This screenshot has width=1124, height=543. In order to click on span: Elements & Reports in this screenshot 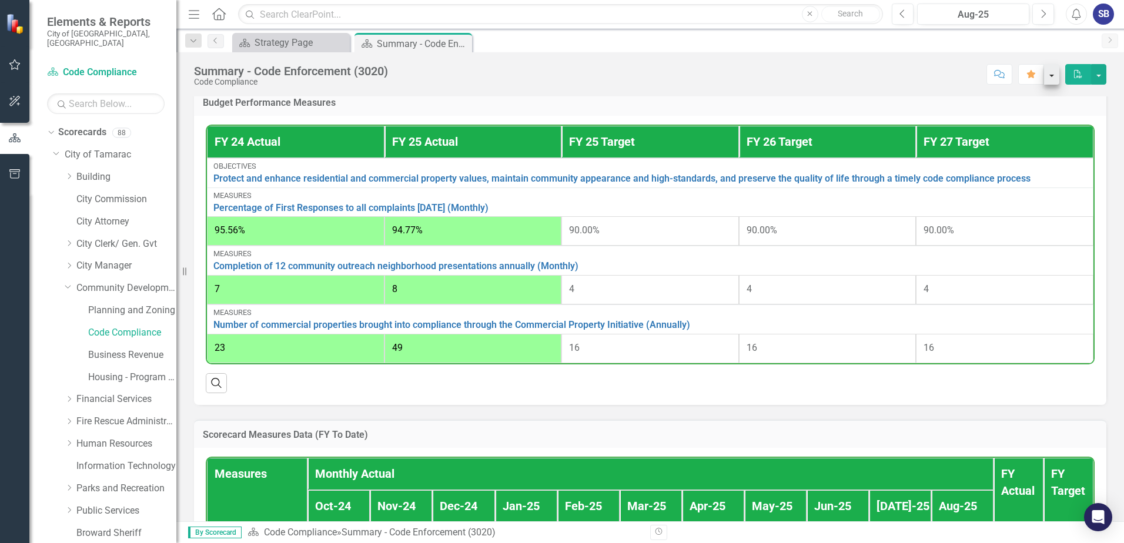, I will do `click(106, 22)`.